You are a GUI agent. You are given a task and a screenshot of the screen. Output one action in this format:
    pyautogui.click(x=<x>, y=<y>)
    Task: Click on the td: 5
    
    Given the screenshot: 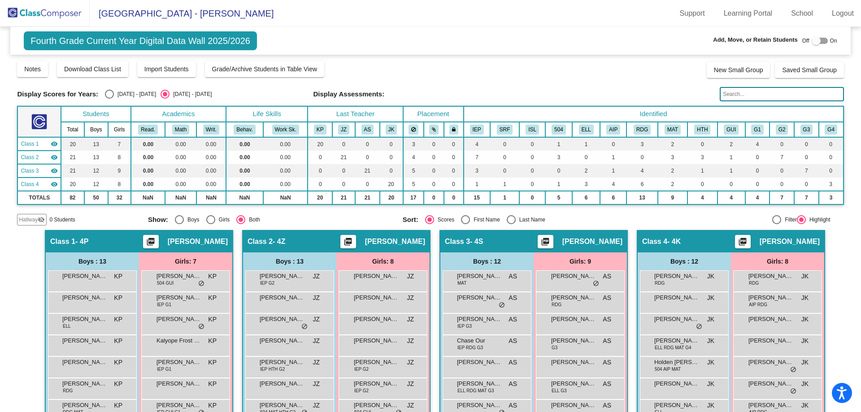 What is the action you would take?
    pyautogui.click(x=413, y=171)
    